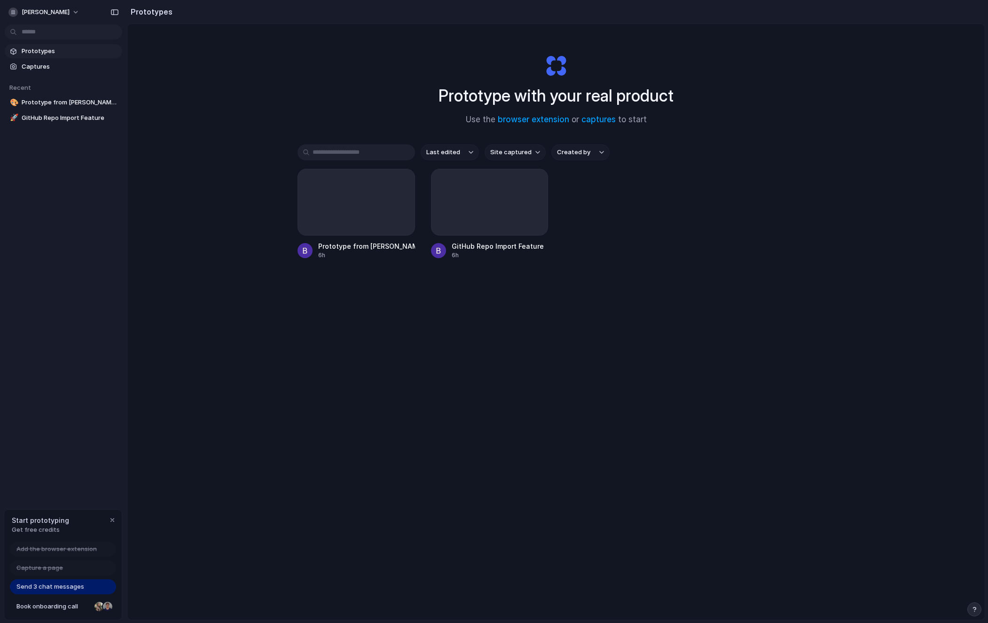 This screenshot has height=623, width=988. I want to click on span: Get free credits, so click(40, 530).